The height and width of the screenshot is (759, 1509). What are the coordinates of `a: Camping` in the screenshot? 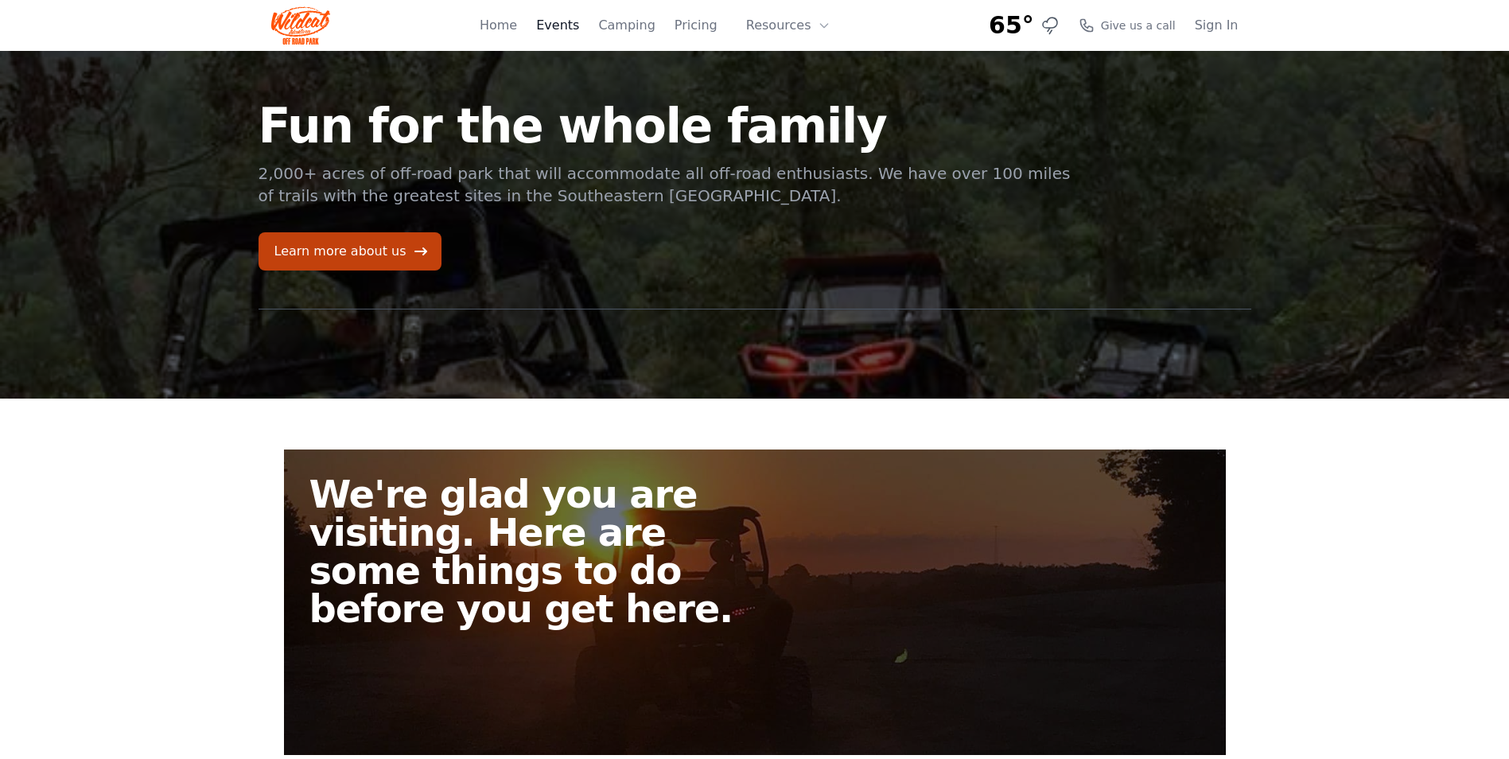 It's located at (626, 25).